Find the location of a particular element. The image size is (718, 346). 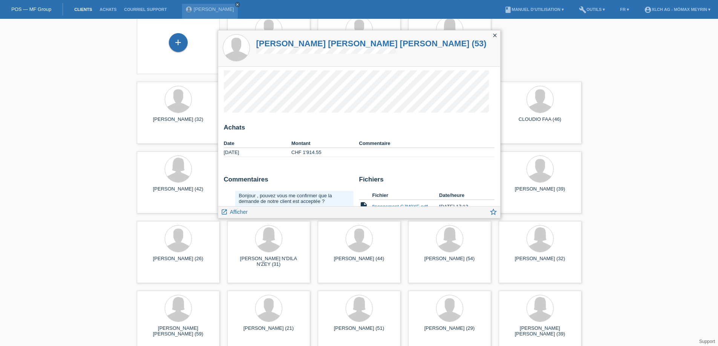

i: star_border is located at coordinates (493, 212).